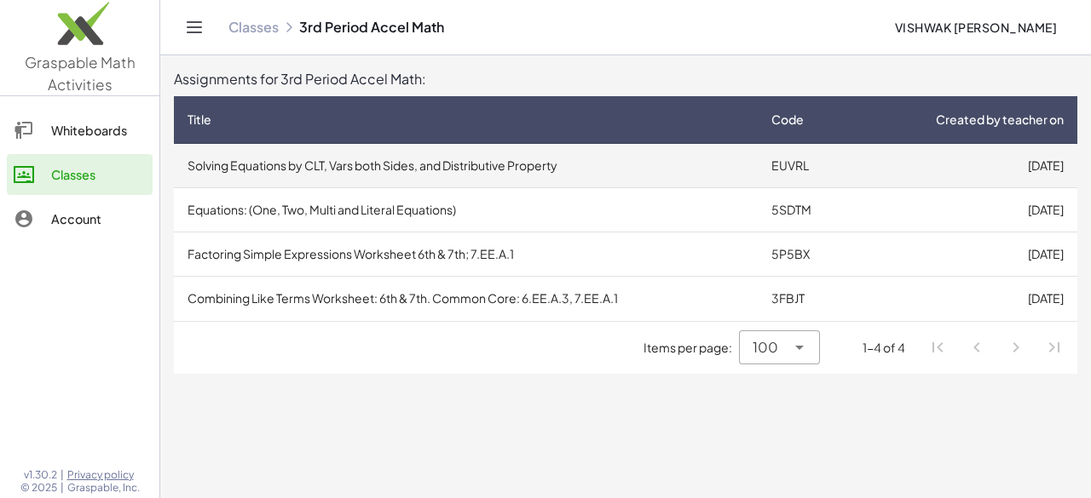 The height and width of the screenshot is (498, 1091). I want to click on td: Combining Like Terms Worksheet: 6th & 7th. Common Core: 6.EE.A.3, 7.EE.A.1, so click(465, 299).